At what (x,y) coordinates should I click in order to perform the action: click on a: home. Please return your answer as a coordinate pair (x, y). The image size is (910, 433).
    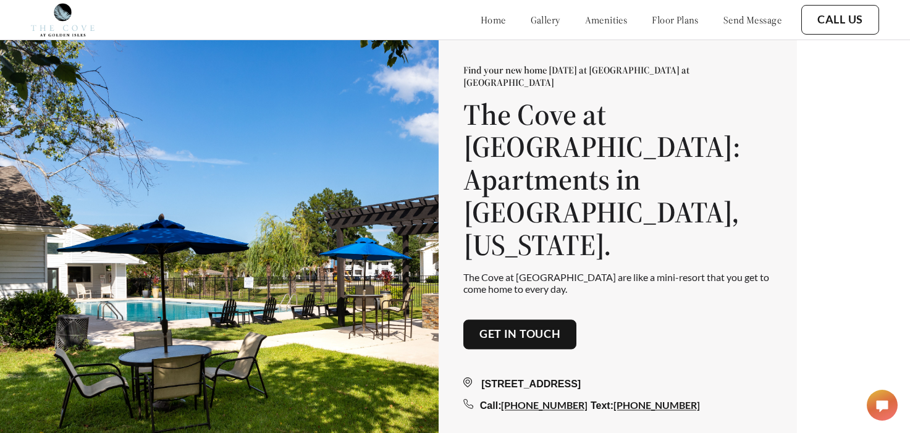
    Looking at the image, I should click on (493, 20).